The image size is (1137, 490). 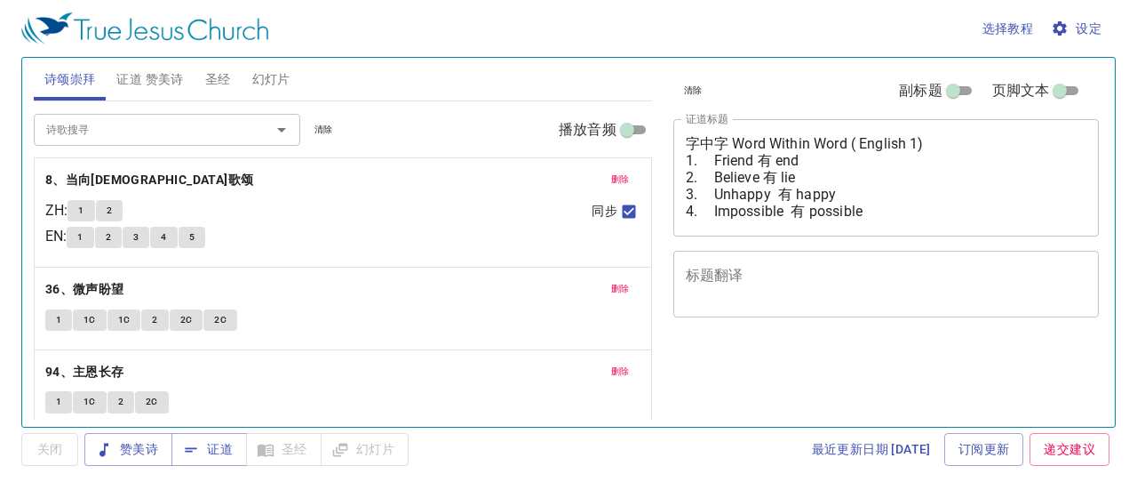 I want to click on span: 副标题, so click(x=921, y=91).